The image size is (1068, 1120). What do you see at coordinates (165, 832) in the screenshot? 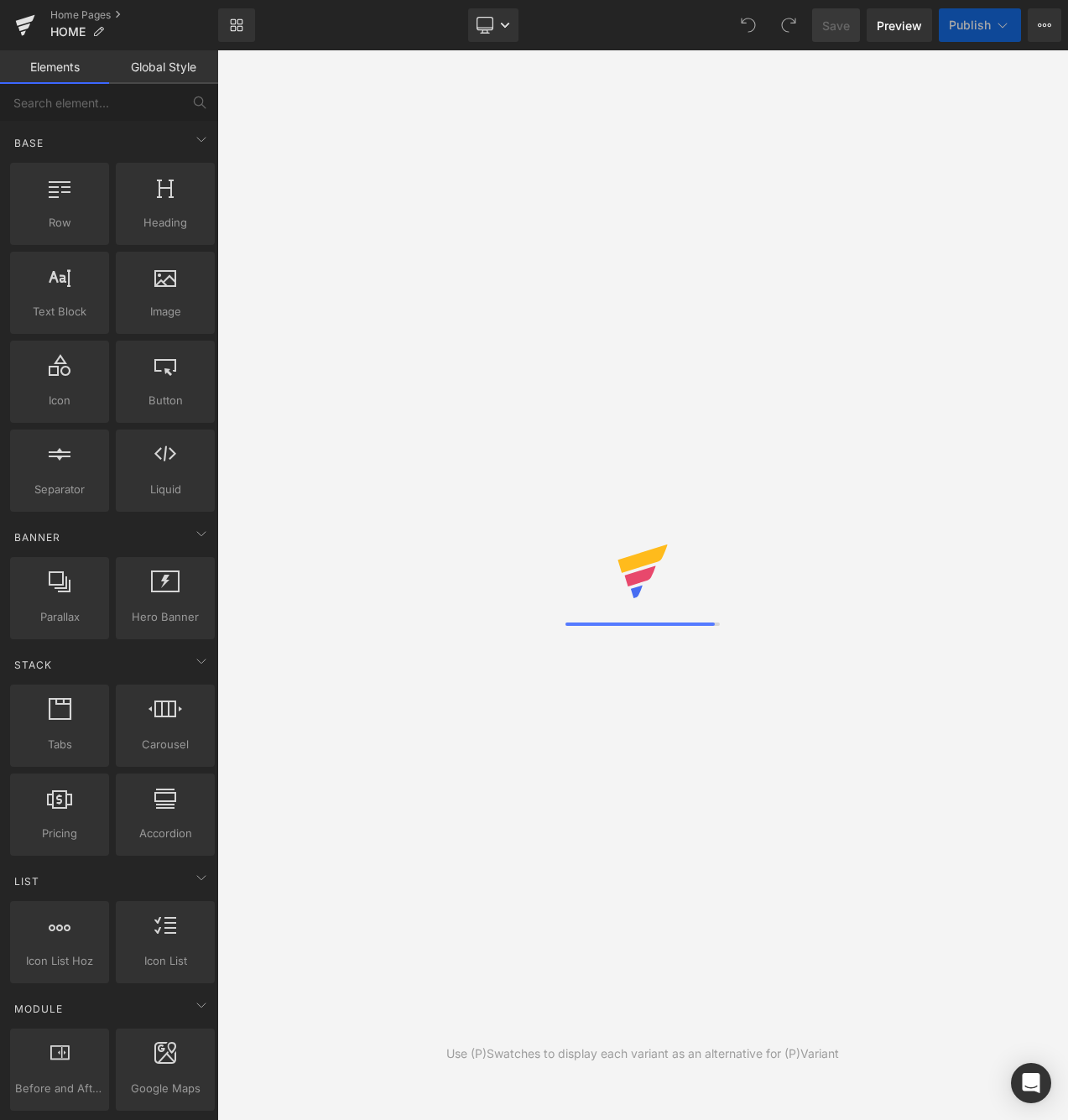
I see `span: Accordion` at bounding box center [165, 832].